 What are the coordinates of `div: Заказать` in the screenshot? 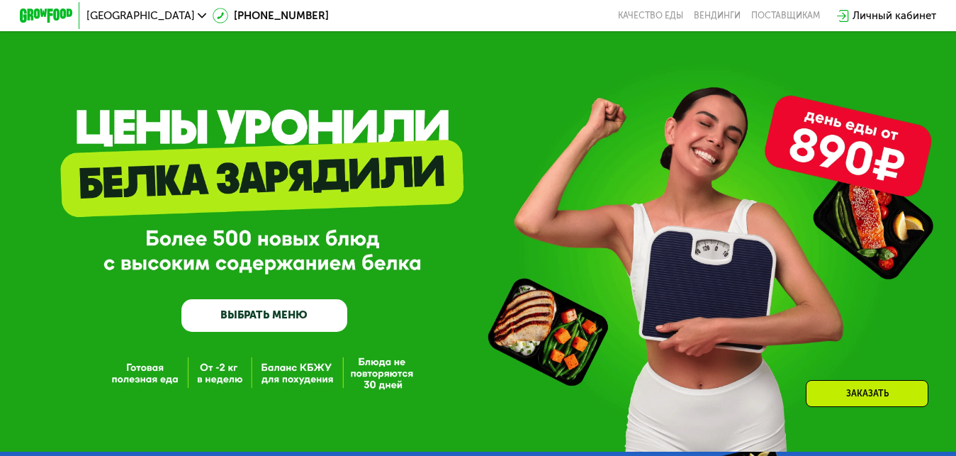 It's located at (867, 393).